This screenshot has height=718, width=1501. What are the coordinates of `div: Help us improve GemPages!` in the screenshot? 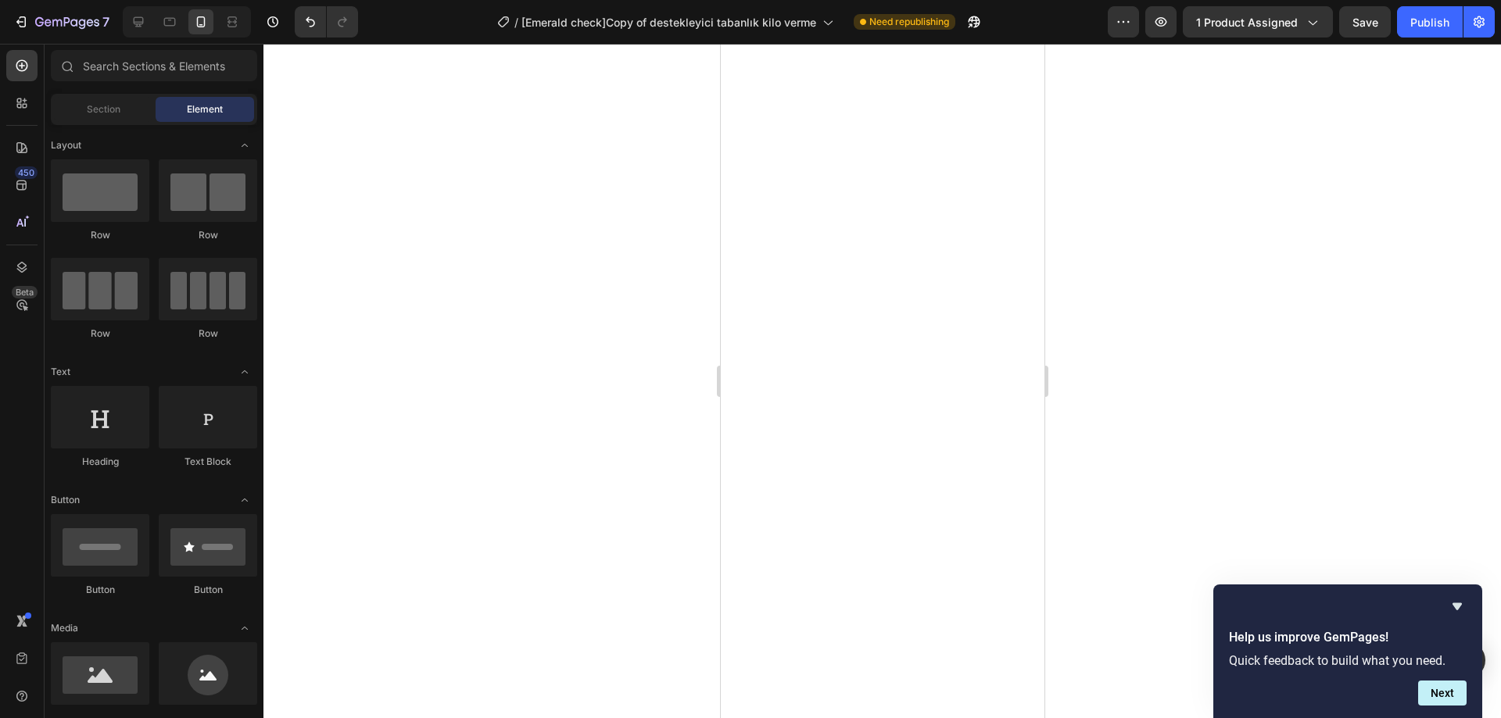 It's located at (1347, 651).